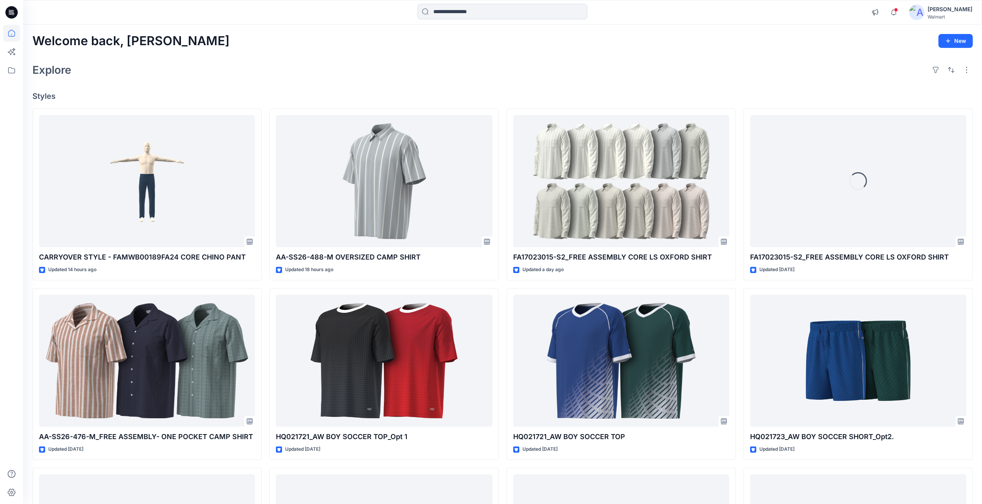 The height and width of the screenshot is (504, 982). What do you see at coordinates (858, 436) in the screenshot?
I see `p: HQ021723_AW BOY SOCCER SHORT_Opt2.` at bounding box center [858, 436].